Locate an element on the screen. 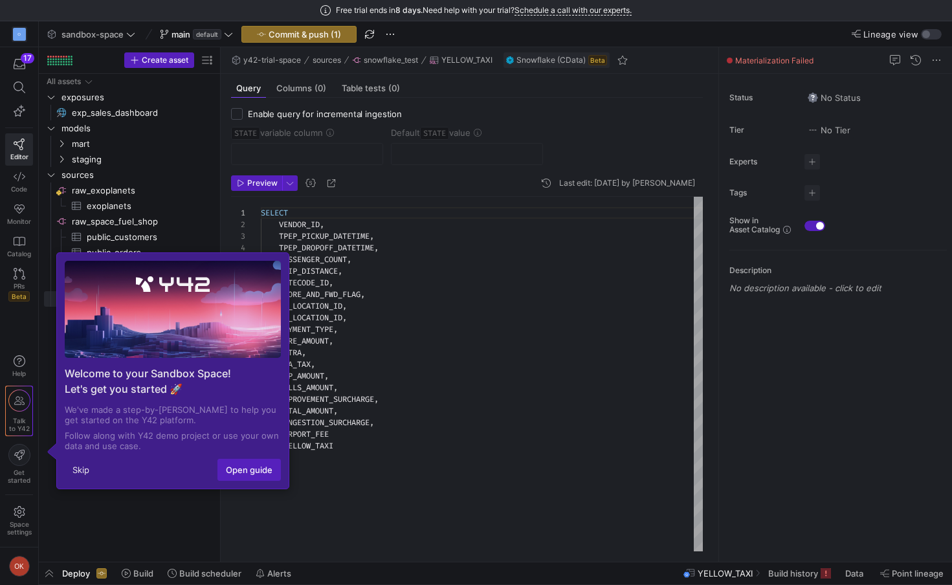 The height and width of the screenshot is (585, 952). span: (0) is located at coordinates (394, 88).